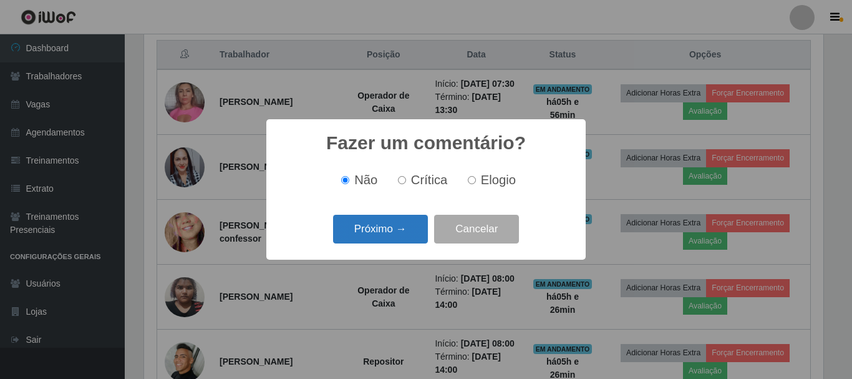 This screenshot has width=852, height=379. Describe the element at coordinates (380, 229) in the screenshot. I see `button: Próximo →` at that location.